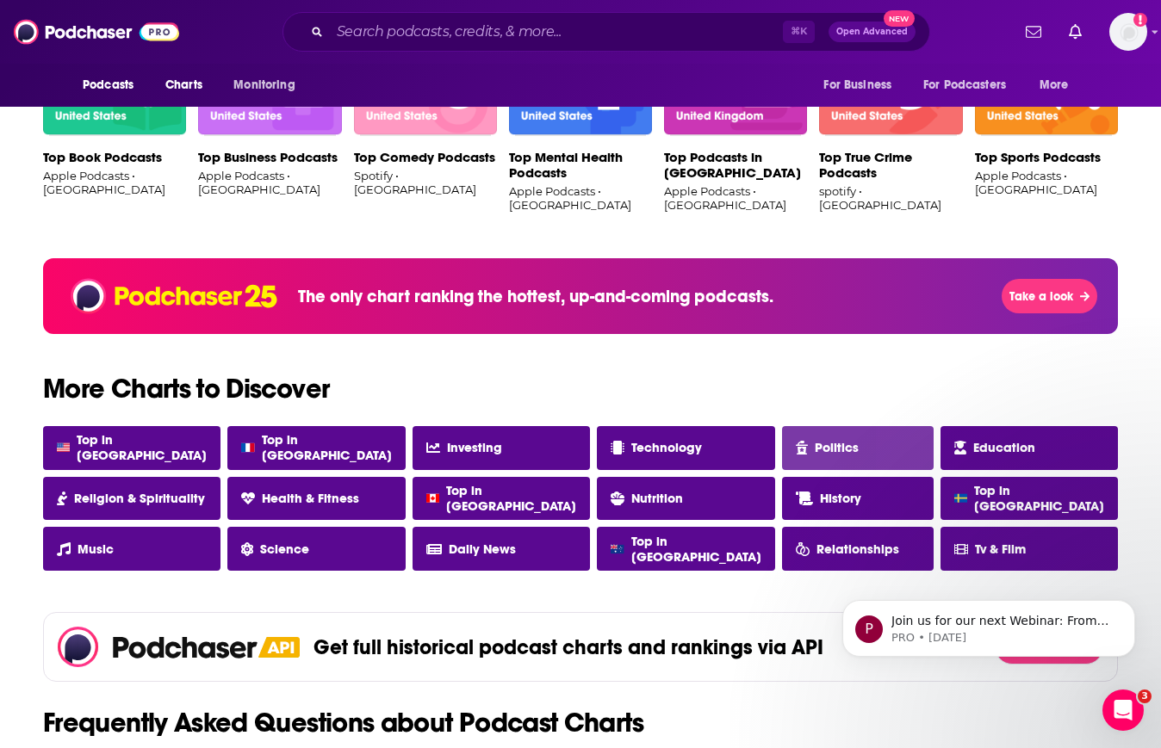  What do you see at coordinates (1004, 448) in the screenshot?
I see `span: Education` at bounding box center [1004, 448].